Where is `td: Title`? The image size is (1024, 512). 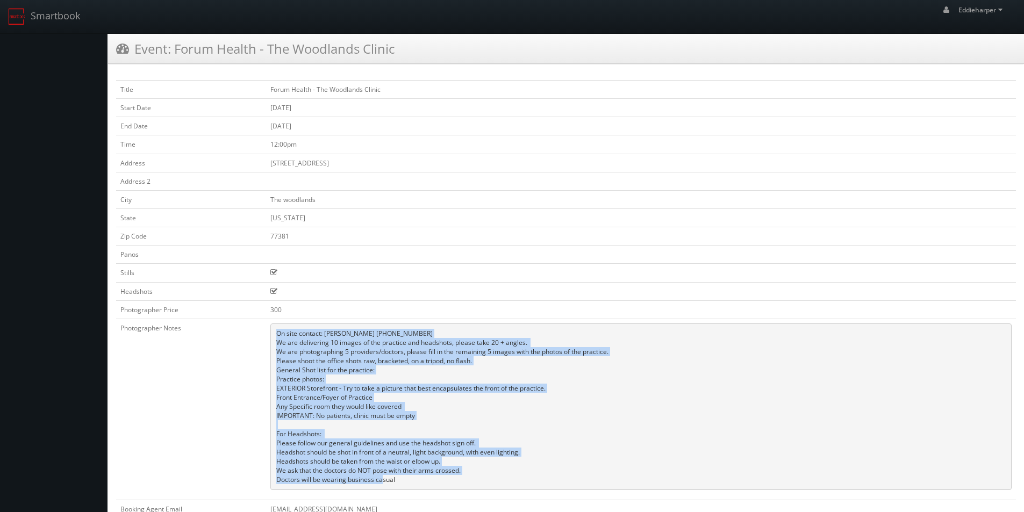
td: Title is located at coordinates (191, 90).